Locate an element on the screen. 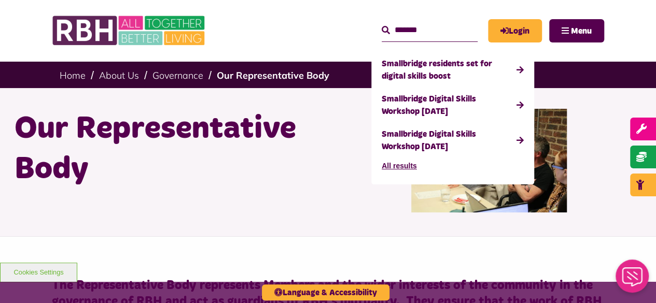 The width and height of the screenshot is (656, 303). a: MyRBH is located at coordinates (515, 31).